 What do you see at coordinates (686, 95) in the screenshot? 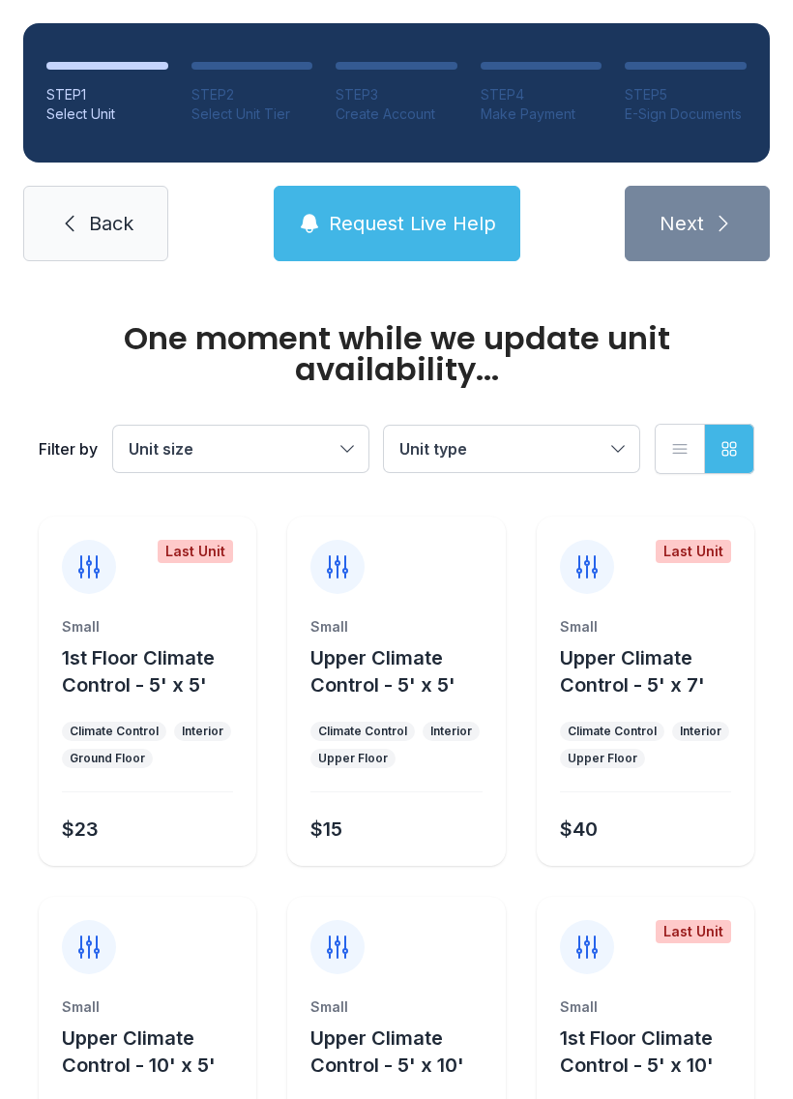
I see `div: STEP 5` at bounding box center [686, 95].